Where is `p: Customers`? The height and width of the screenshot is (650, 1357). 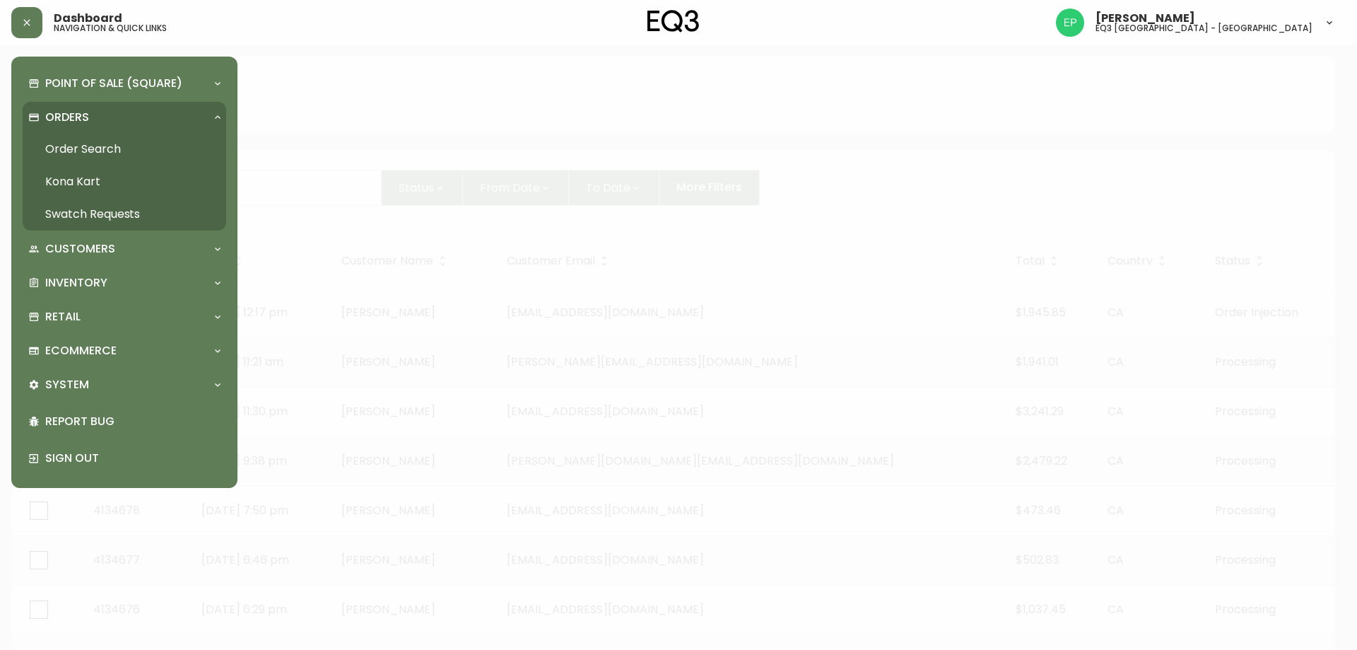 p: Customers is located at coordinates (80, 249).